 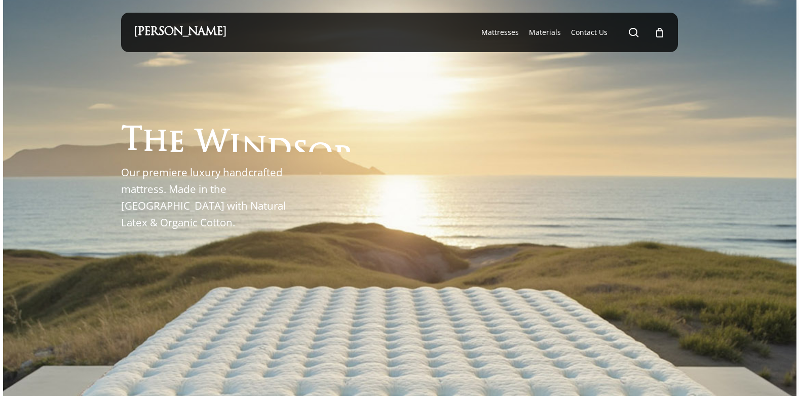 What do you see at coordinates (155, 142) in the screenshot?
I see `span: h` at bounding box center [155, 142].